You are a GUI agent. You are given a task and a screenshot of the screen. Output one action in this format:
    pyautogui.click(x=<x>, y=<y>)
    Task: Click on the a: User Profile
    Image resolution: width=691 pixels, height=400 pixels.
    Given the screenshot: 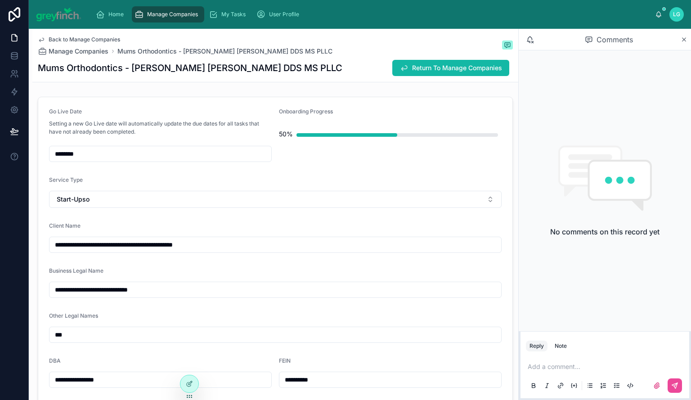 What is the action you would take?
    pyautogui.click(x=279, y=14)
    